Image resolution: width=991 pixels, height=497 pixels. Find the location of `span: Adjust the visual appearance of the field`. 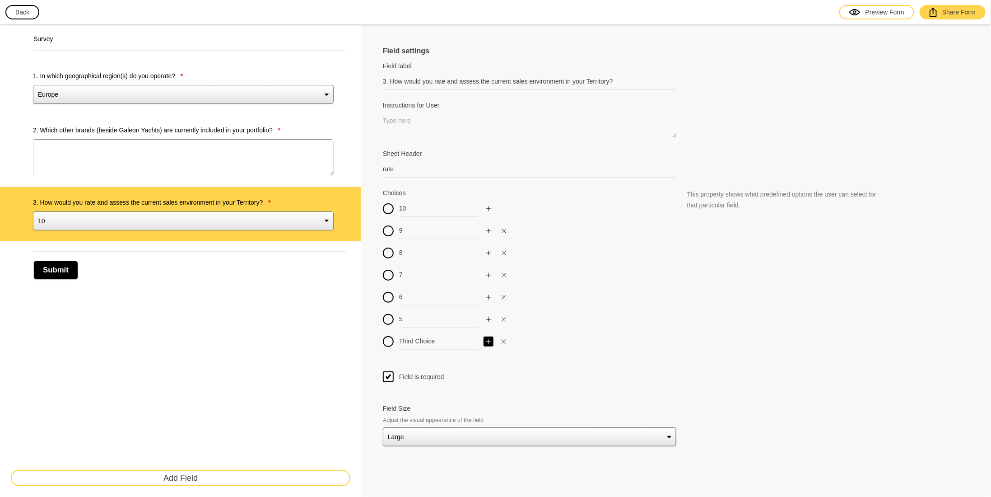

span: Adjust the visual appearance of the field is located at coordinates (530, 420).